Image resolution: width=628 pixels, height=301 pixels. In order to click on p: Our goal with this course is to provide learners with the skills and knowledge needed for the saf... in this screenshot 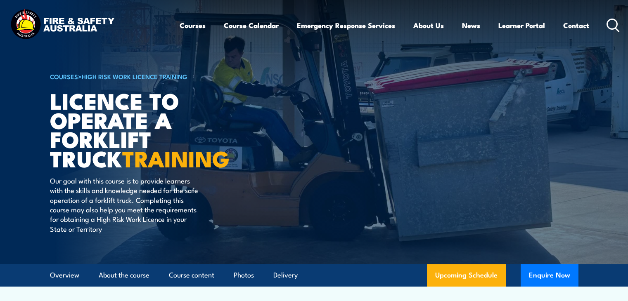, I will do `click(125, 205)`.